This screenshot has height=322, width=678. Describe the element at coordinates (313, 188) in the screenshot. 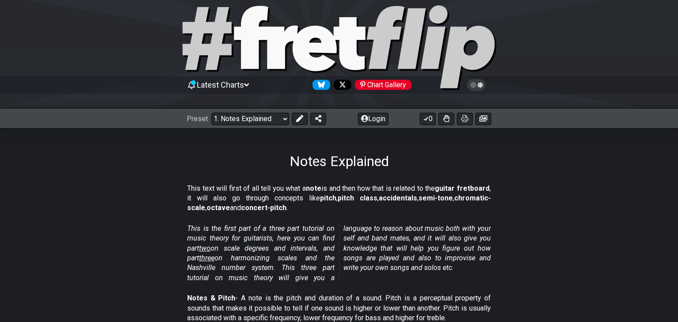

I see `strong: note` at that location.